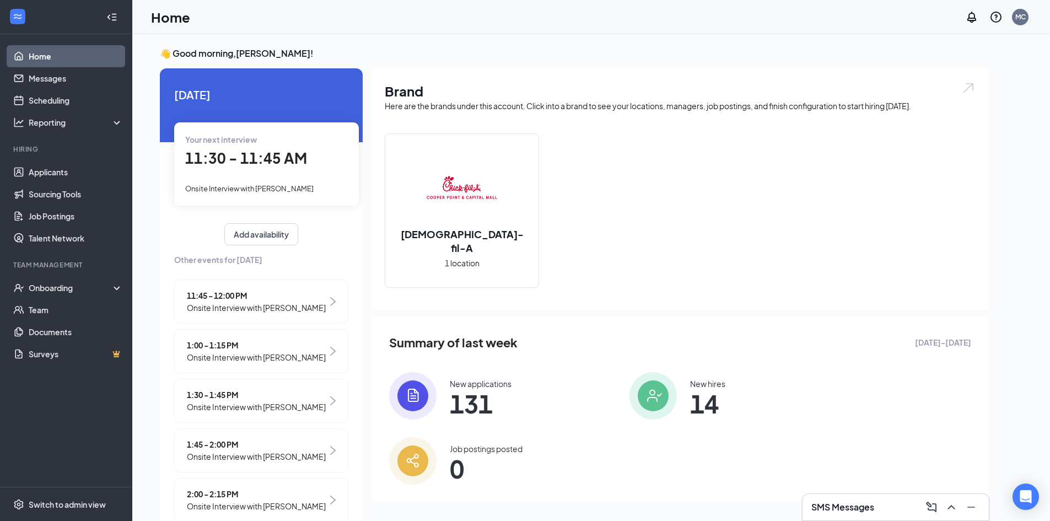  Describe the element at coordinates (453, 342) in the screenshot. I see `span: Summary of last week` at that location.